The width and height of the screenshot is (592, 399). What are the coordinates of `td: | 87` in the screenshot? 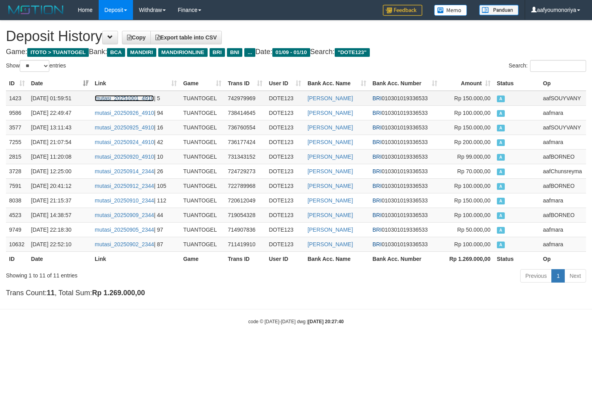 It's located at (136, 244).